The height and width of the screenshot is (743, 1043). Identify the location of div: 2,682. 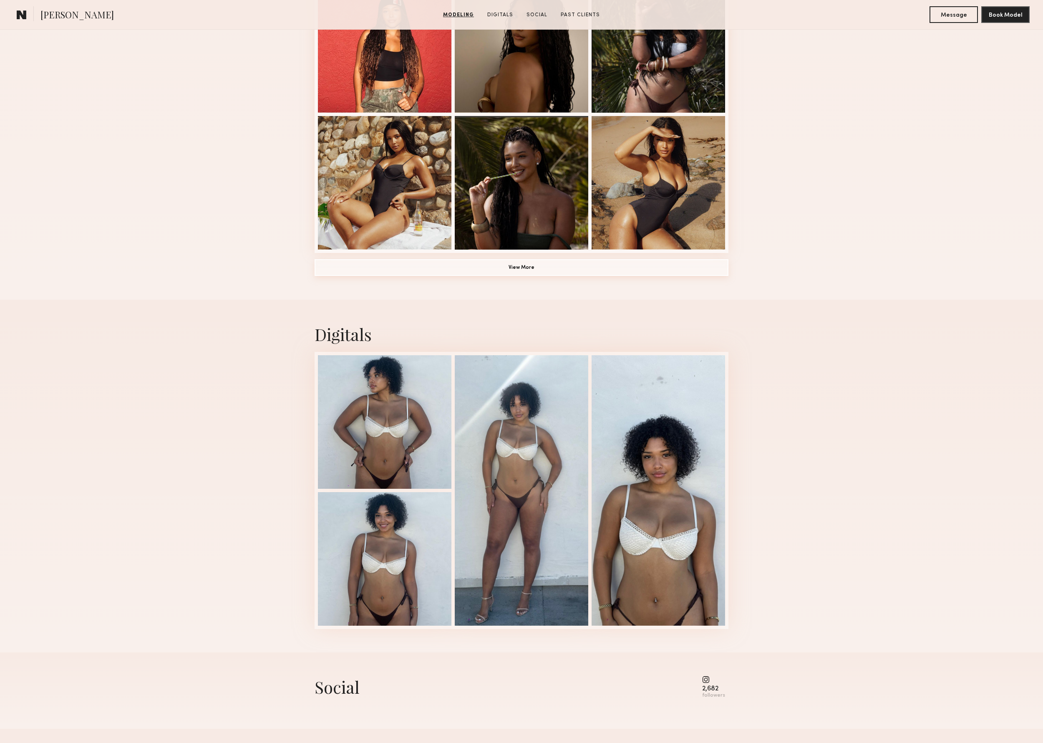
(714, 689).